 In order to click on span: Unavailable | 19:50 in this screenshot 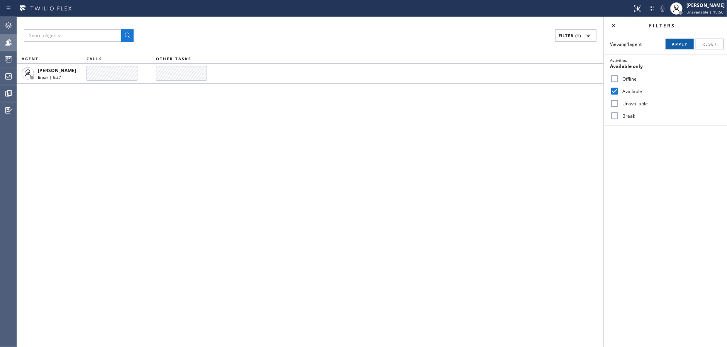, I will do `click(705, 12)`.